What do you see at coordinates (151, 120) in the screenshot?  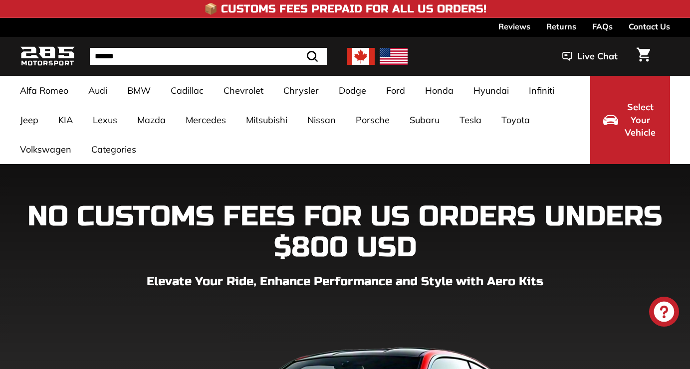 I see `a: Mazda` at bounding box center [151, 120].